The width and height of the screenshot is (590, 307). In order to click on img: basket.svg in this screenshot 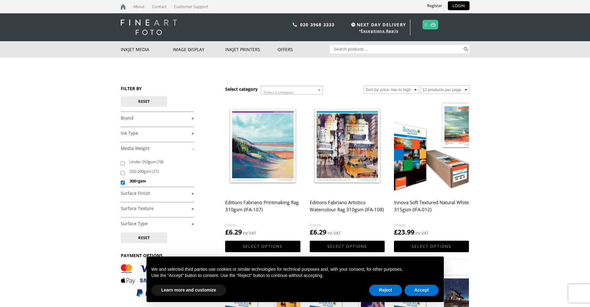, I will do `click(433, 24)`.